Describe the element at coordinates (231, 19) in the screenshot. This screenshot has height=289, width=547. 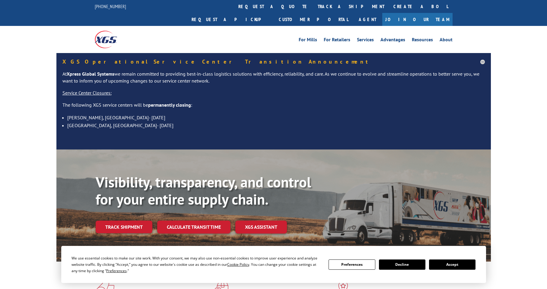
I see `a: Request a pickup` at that location.